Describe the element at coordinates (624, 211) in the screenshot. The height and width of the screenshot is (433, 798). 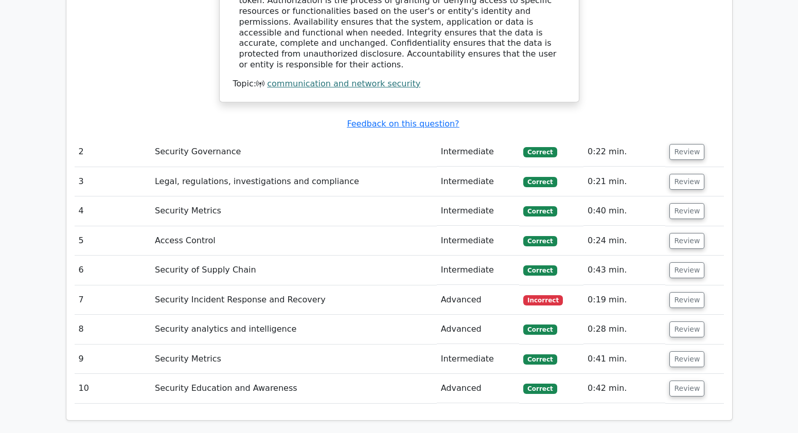
I see `td: 0:40 min.` at that location.